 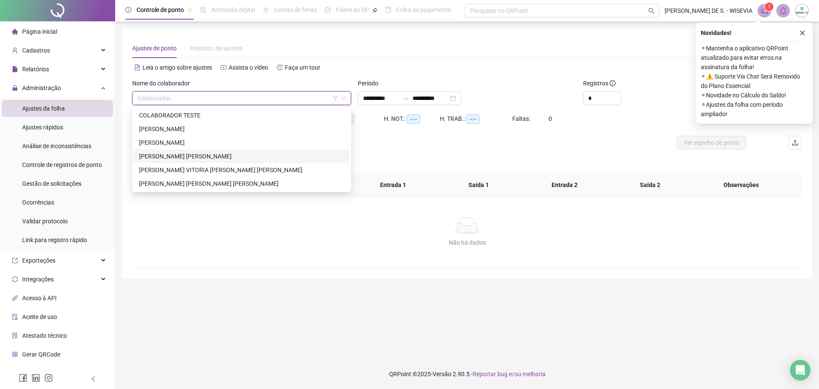 I want to click on span: bell, so click(x=783, y=11).